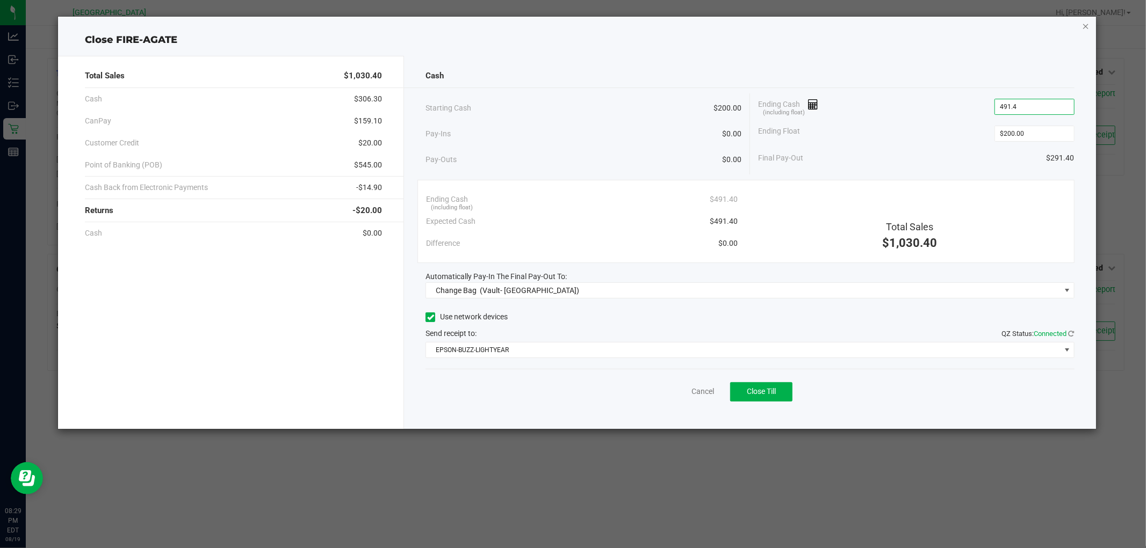  Describe the element at coordinates (443, 243) in the screenshot. I see `span: Difference` at that location.